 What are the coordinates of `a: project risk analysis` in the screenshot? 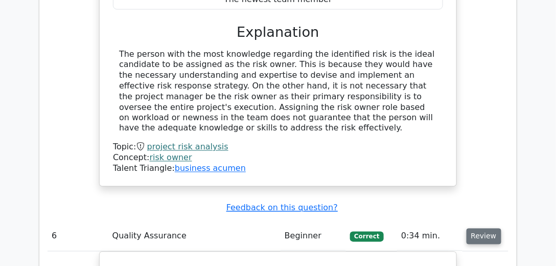 It's located at (188, 147).